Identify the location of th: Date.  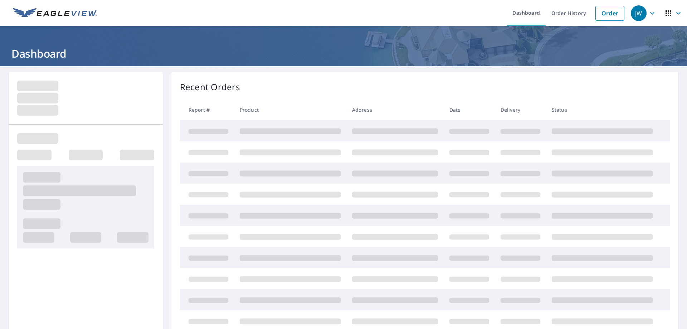
(469, 109).